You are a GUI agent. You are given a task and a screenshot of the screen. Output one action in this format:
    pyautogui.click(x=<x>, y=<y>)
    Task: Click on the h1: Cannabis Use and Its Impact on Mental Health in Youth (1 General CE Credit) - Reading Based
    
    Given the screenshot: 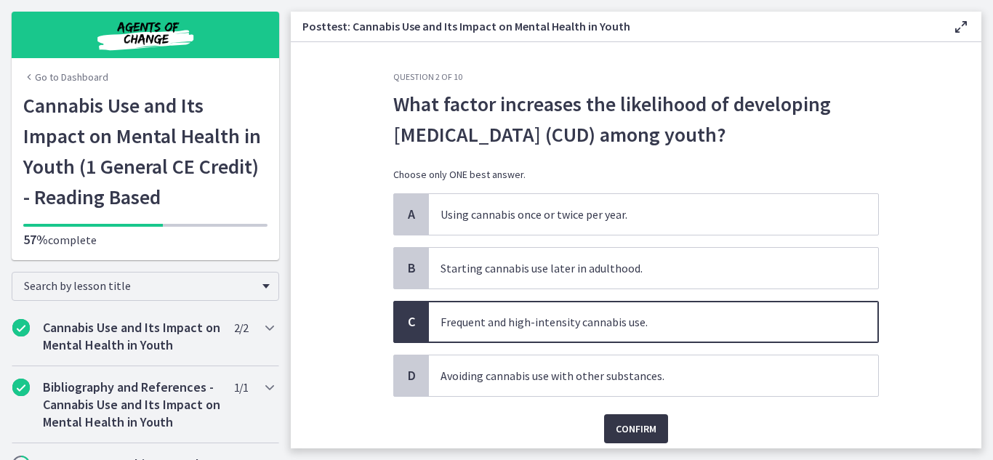 What is the action you would take?
    pyautogui.click(x=145, y=151)
    